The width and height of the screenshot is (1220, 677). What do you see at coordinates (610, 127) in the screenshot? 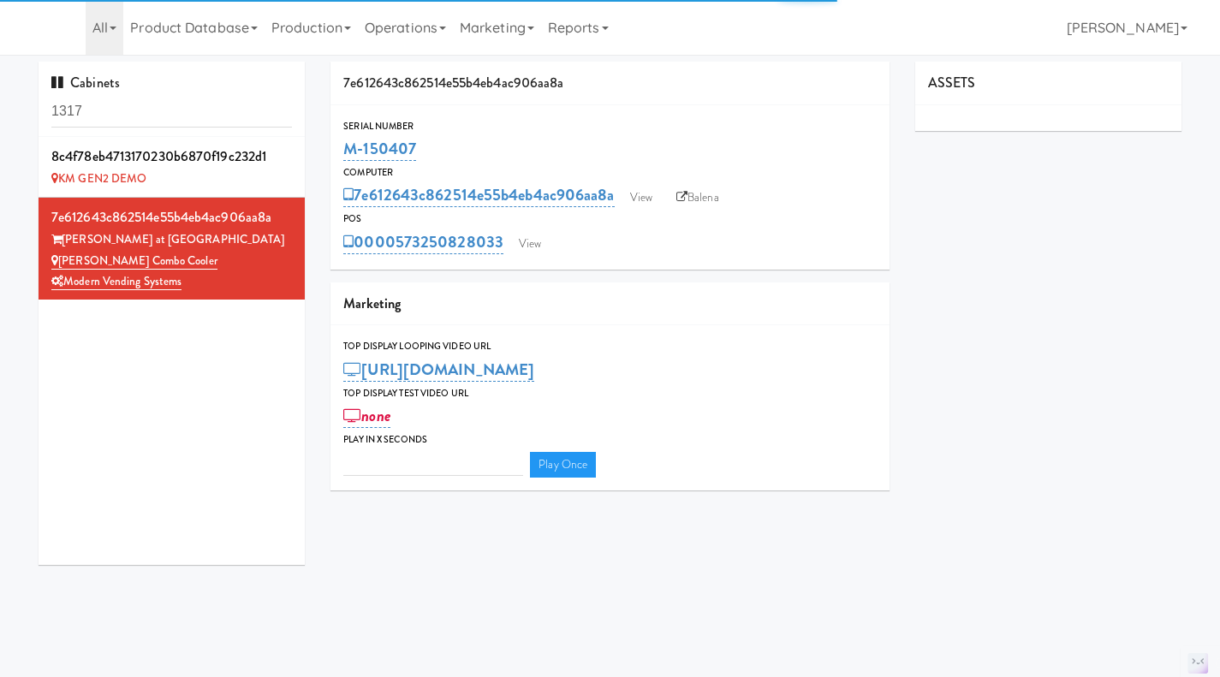
I see `div: Serial Number` at bounding box center [610, 127].